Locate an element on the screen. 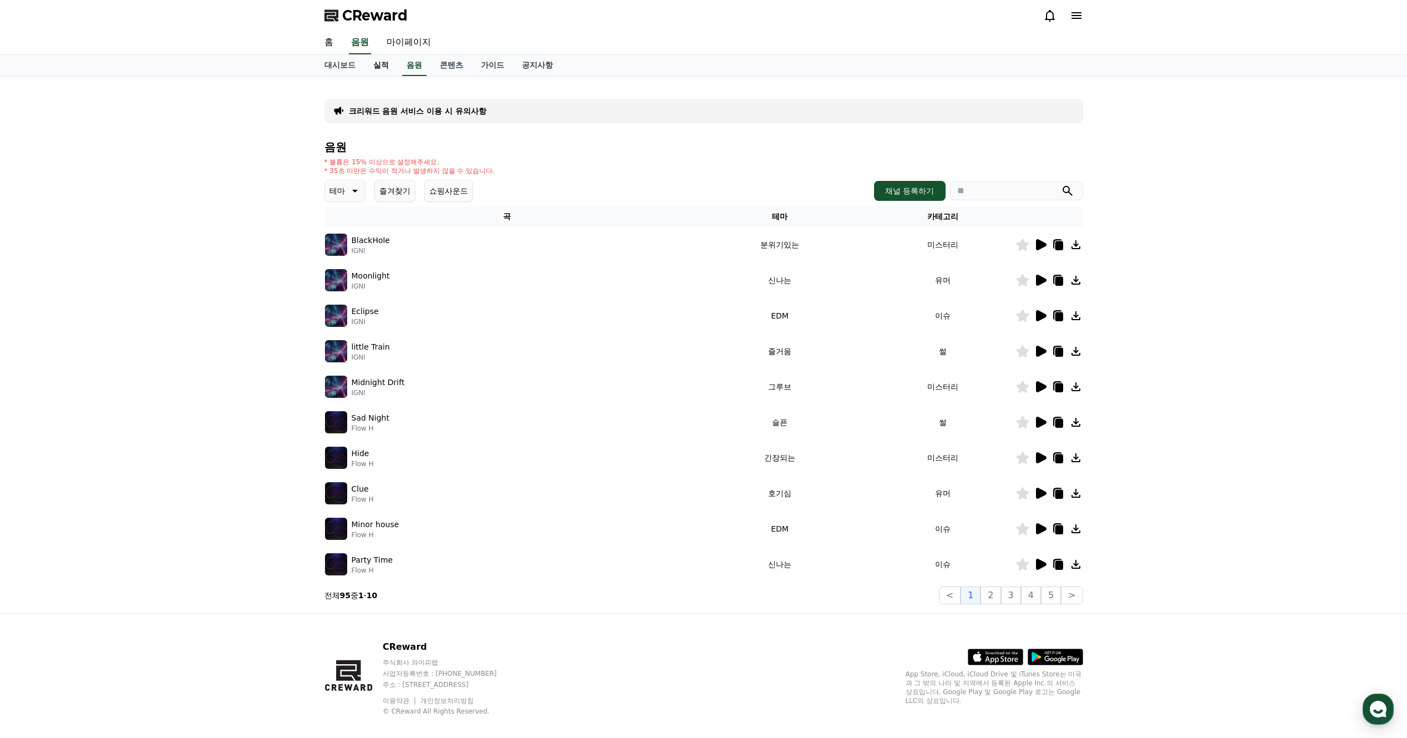 This screenshot has height=738, width=1407. p: Midnight Drift is located at coordinates (378, 382).